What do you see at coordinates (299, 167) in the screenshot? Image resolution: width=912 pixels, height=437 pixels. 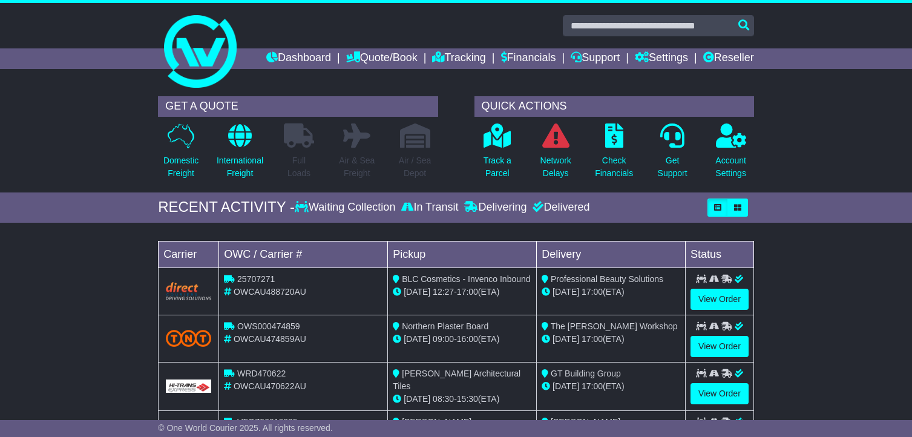 I see `p: Full Loads` at bounding box center [299, 167].